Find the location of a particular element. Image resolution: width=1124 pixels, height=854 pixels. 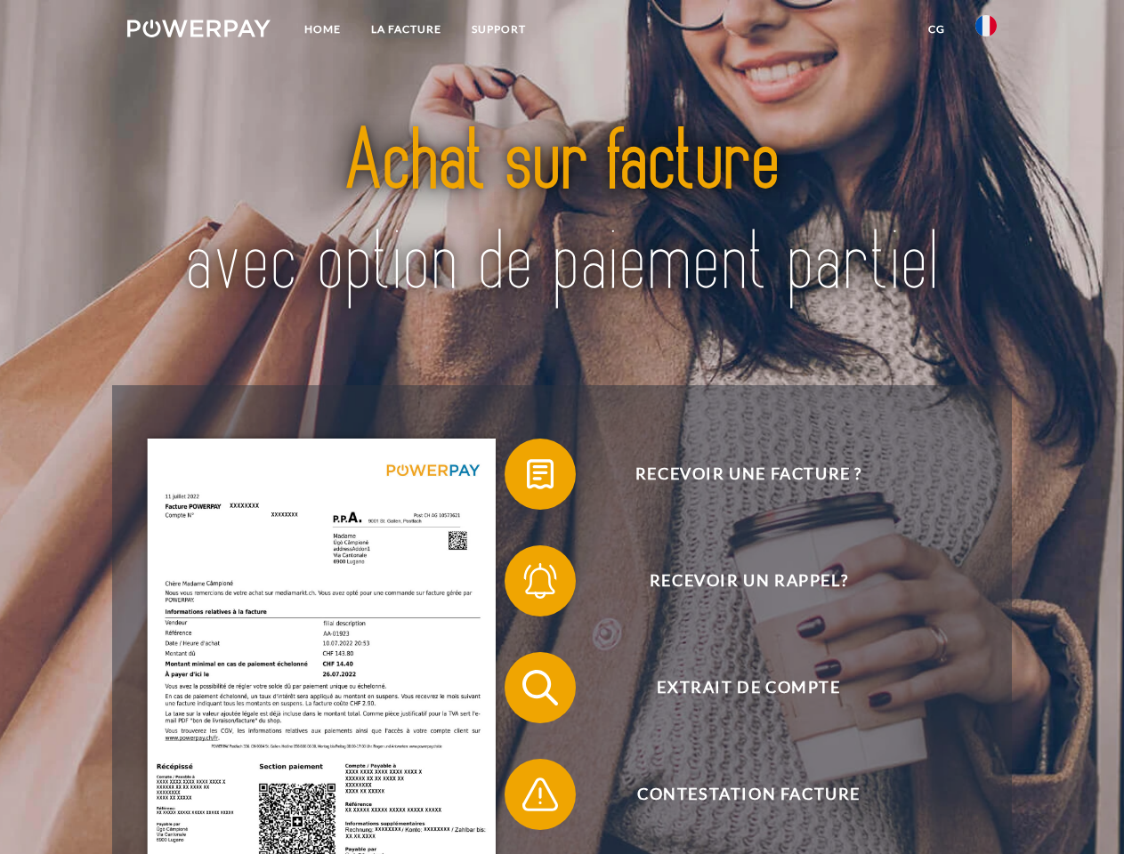

a: Recevoir un rappel? is located at coordinates (736, 581).